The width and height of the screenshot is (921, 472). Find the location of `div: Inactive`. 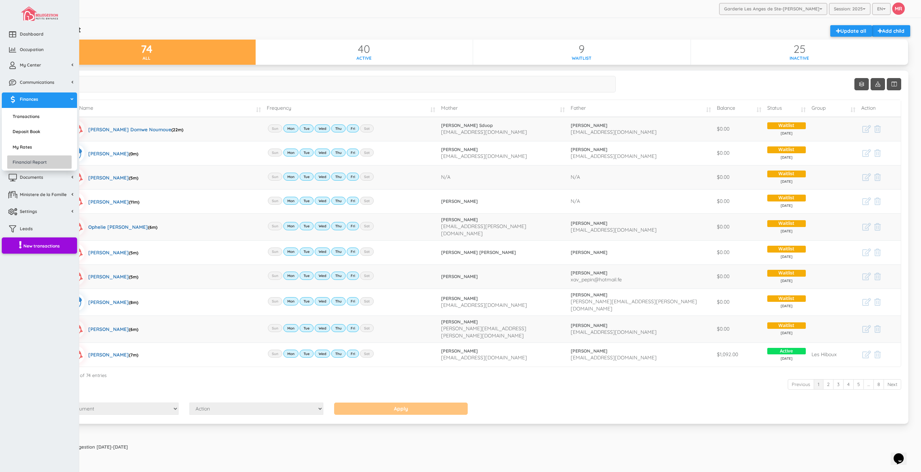

div: Inactive is located at coordinates (799, 58).